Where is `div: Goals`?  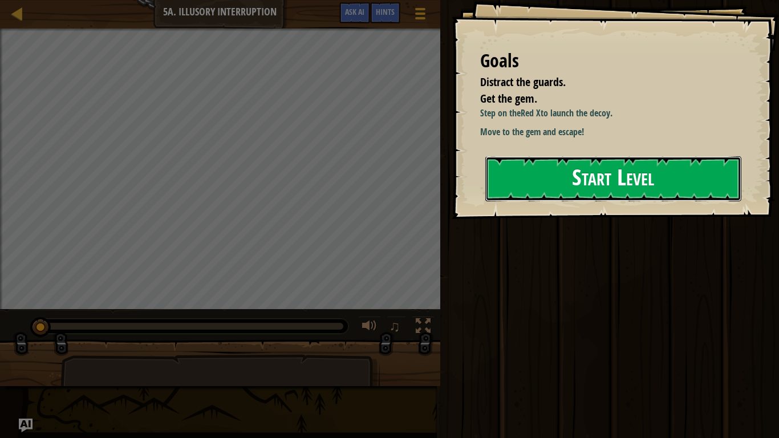
div: Goals is located at coordinates (609, 61).